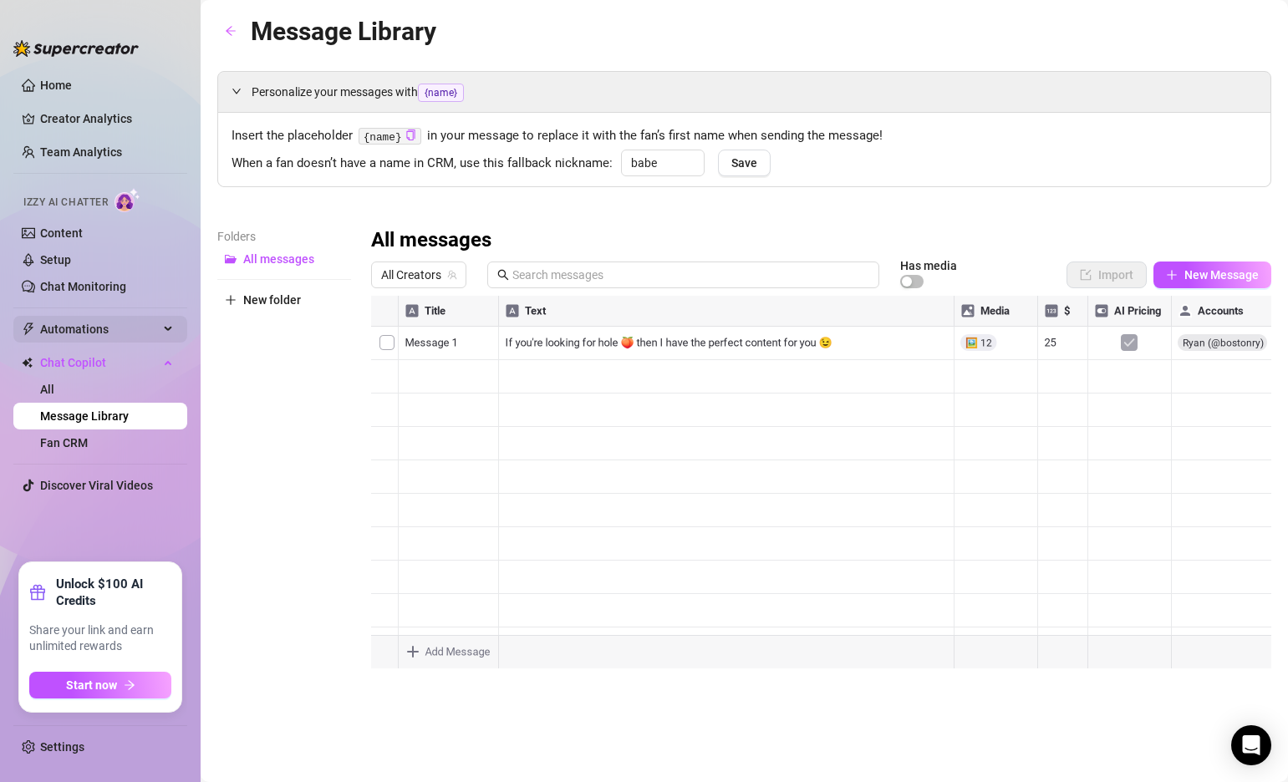 This screenshot has height=782, width=1288. I want to click on span: Save, so click(744, 163).